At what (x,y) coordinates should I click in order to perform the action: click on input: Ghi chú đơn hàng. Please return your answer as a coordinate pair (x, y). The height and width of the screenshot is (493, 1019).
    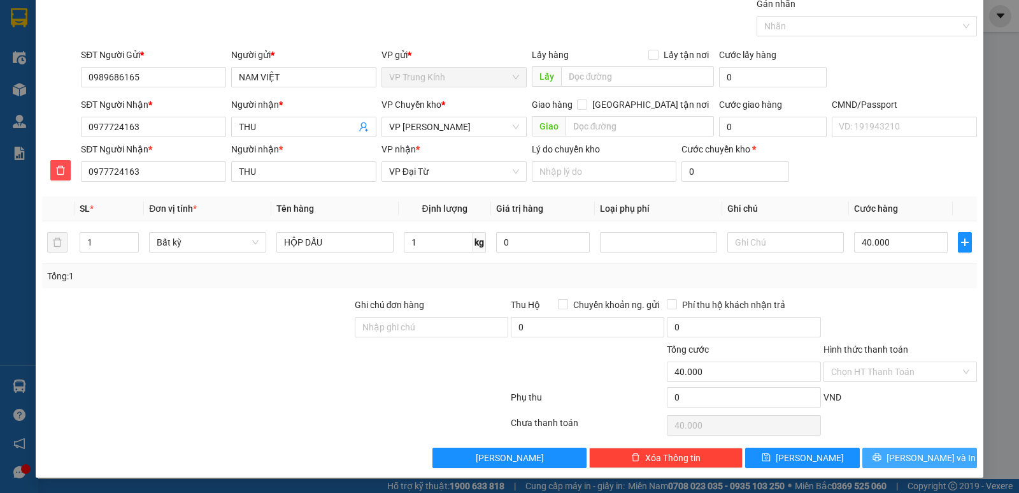
    Looking at the image, I should click on (431, 327).